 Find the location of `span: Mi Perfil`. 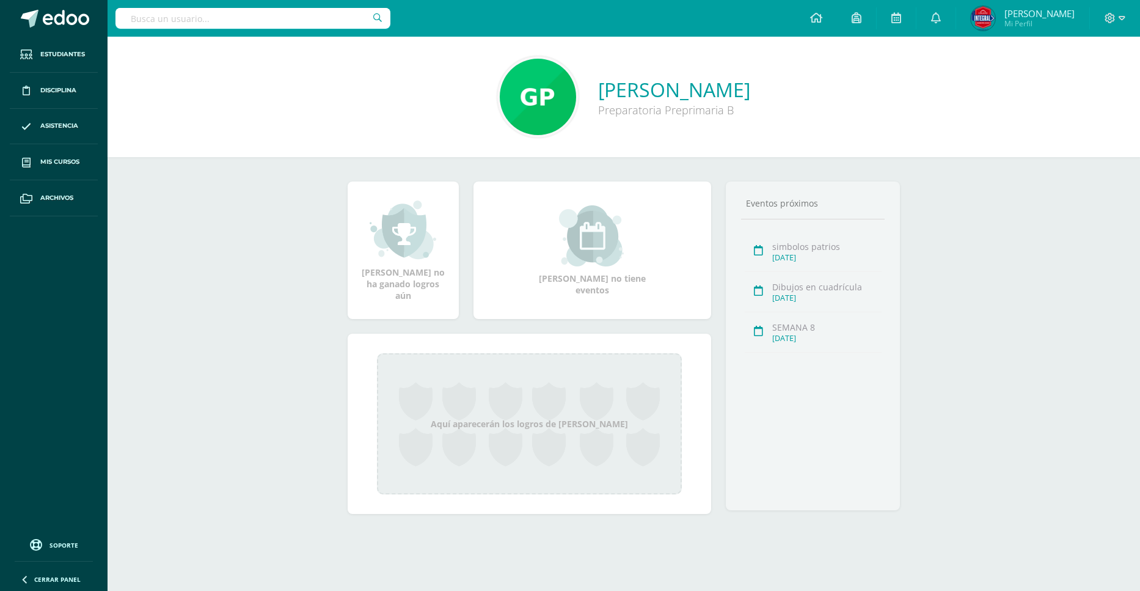

span: Mi Perfil is located at coordinates (1039, 23).